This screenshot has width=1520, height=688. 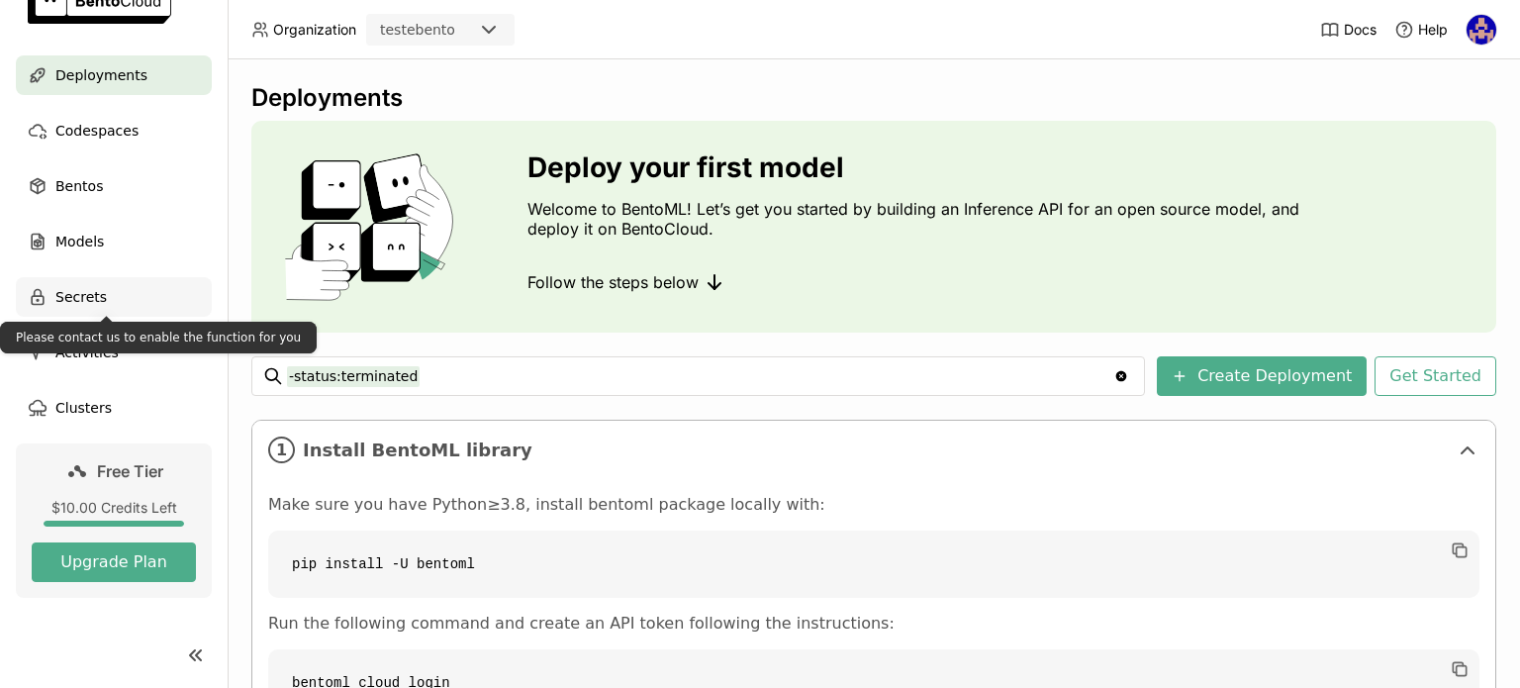 I want to click on span: Help, so click(x=1433, y=30).